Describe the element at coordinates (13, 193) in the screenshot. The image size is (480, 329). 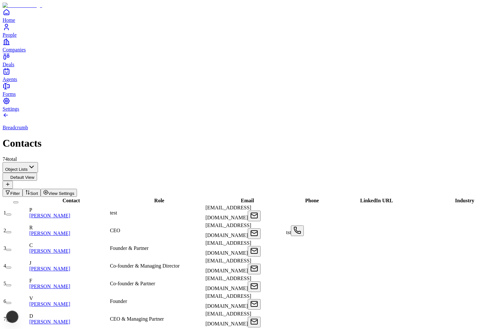
I see `button: Filter` at that location.